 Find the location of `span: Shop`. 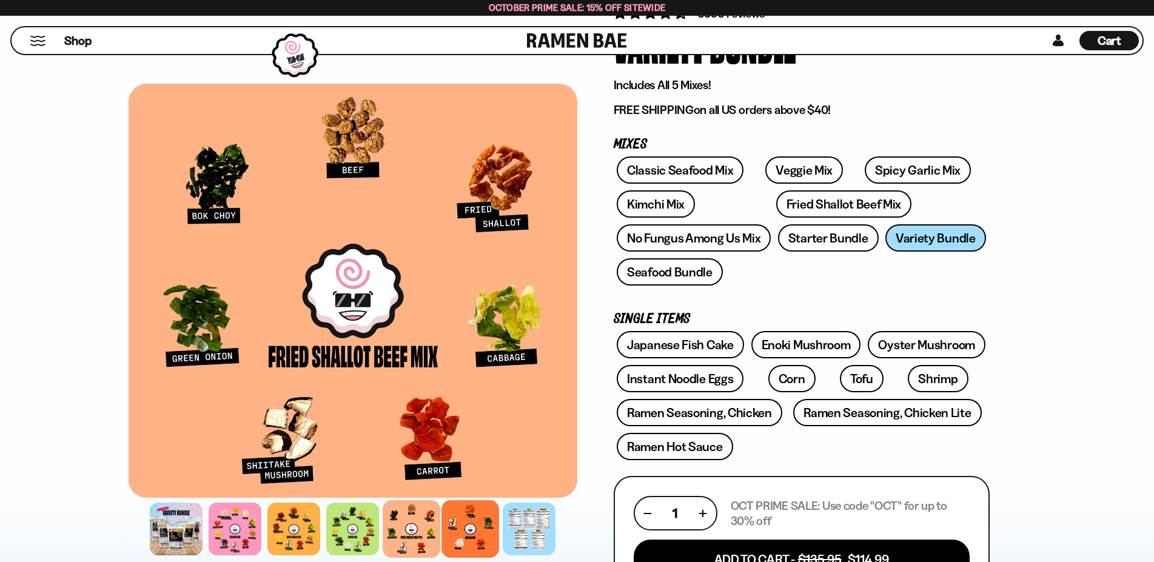

span: Shop is located at coordinates (78, 41).